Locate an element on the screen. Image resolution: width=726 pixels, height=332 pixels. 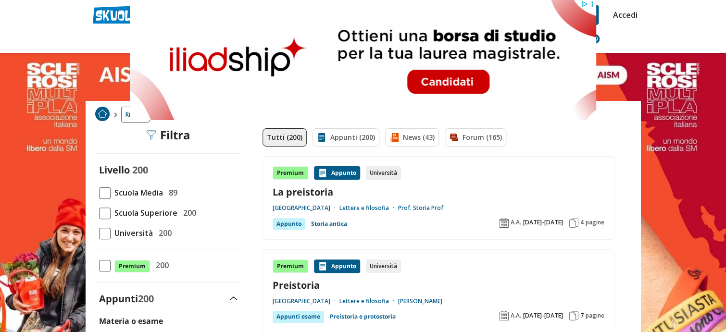
a: News (43) is located at coordinates (412, 137).